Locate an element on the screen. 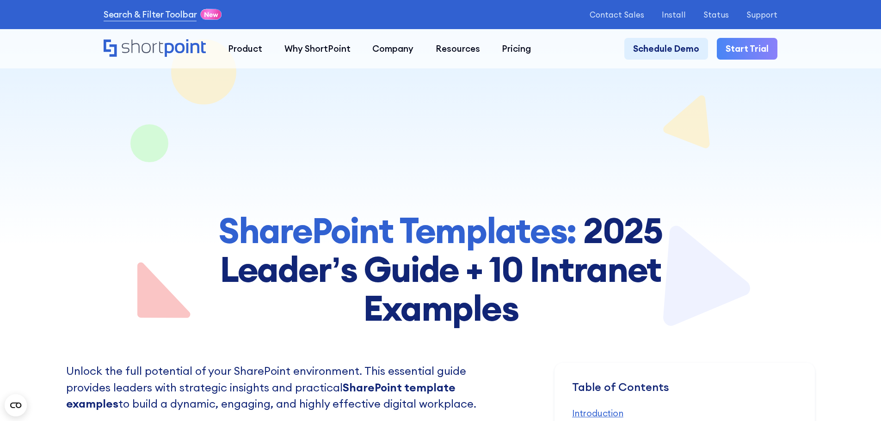 Image resolution: width=881 pixels, height=421 pixels. p: Support is located at coordinates (762, 14).